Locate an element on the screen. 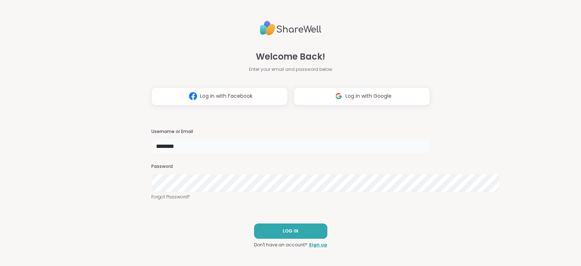  span: Don't have an account? is located at coordinates (281, 245).